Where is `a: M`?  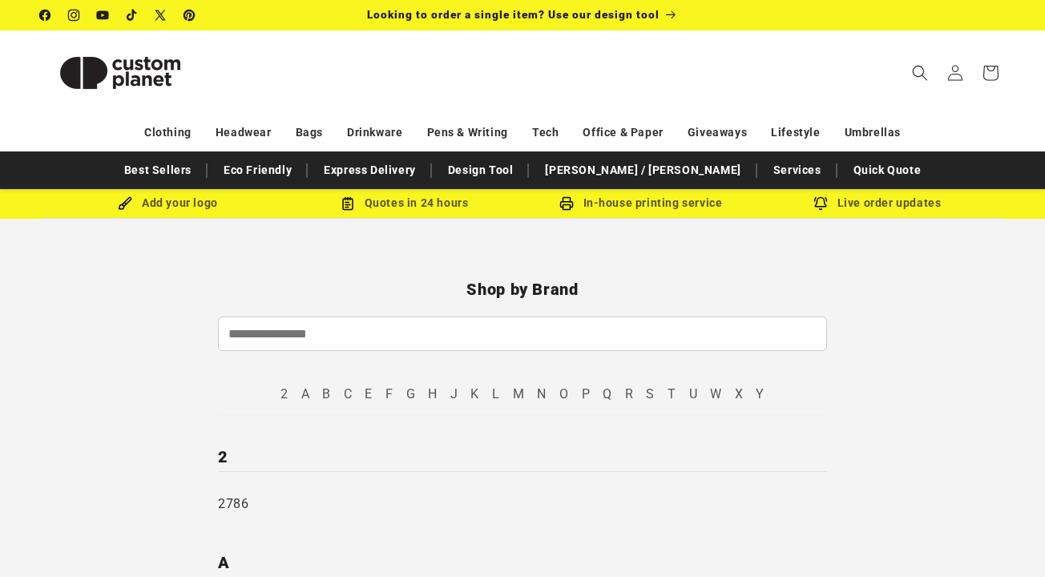
a: M is located at coordinates (518, 393).